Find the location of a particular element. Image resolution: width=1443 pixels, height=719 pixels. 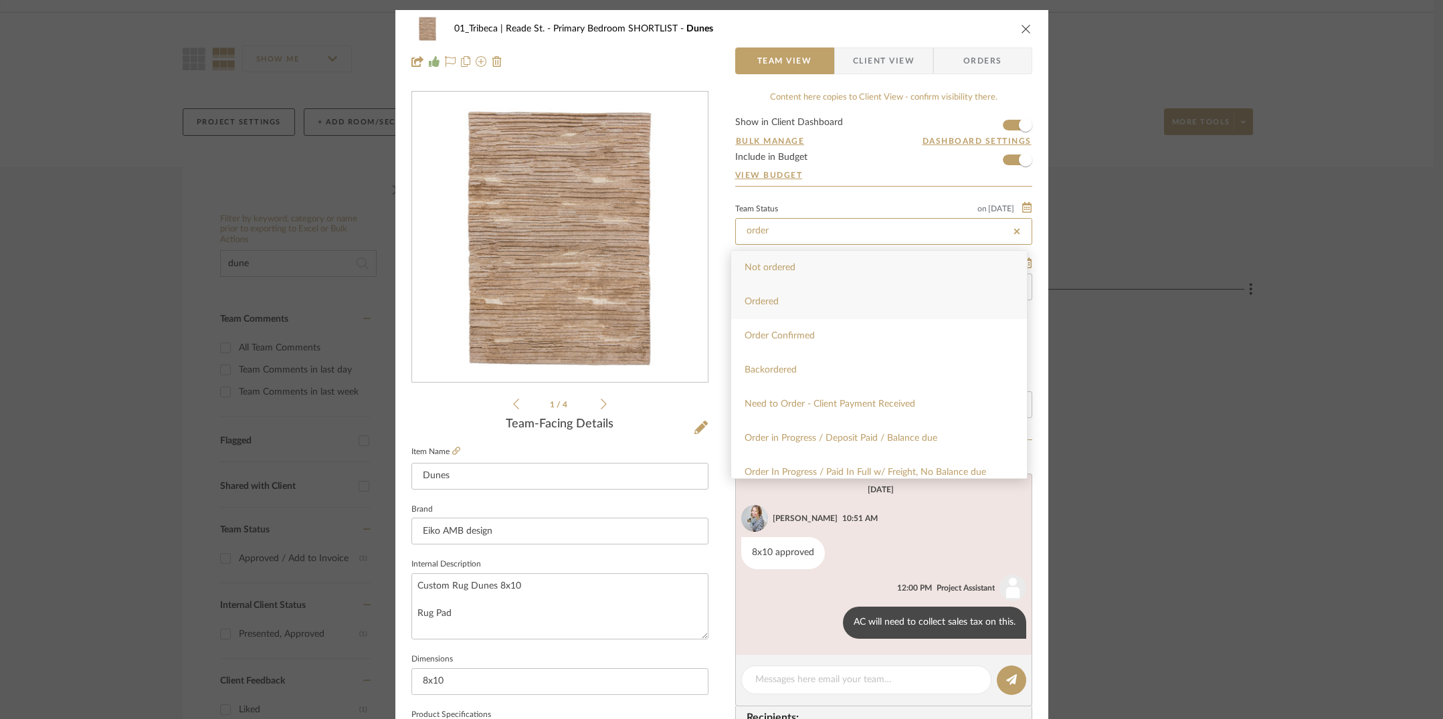

a: View Budget is located at coordinates (884, 175).